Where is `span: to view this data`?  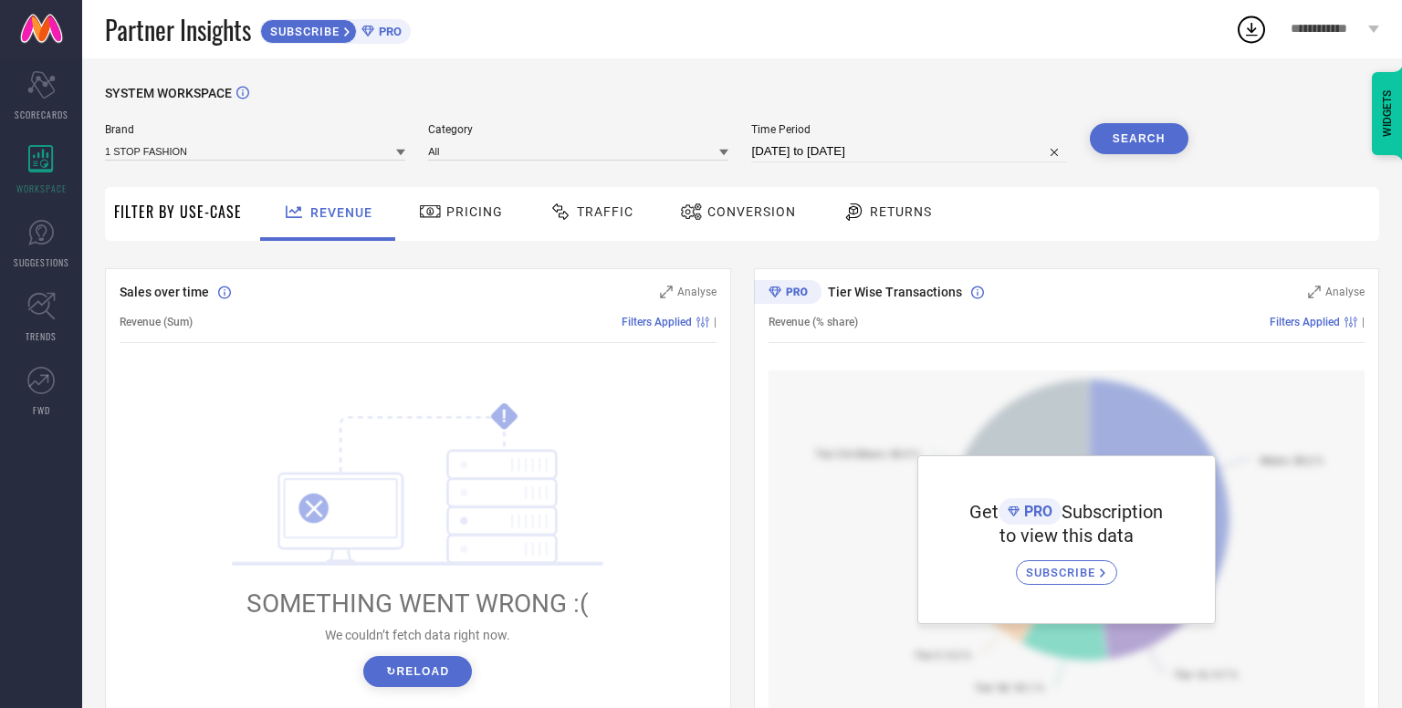
span: to view this data is located at coordinates (1066, 536).